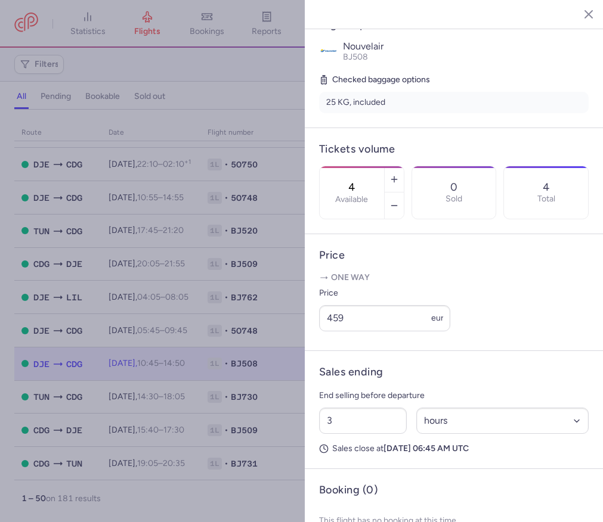  Describe the element at coordinates (385, 293) in the screenshot. I see `label: Price` at that location.